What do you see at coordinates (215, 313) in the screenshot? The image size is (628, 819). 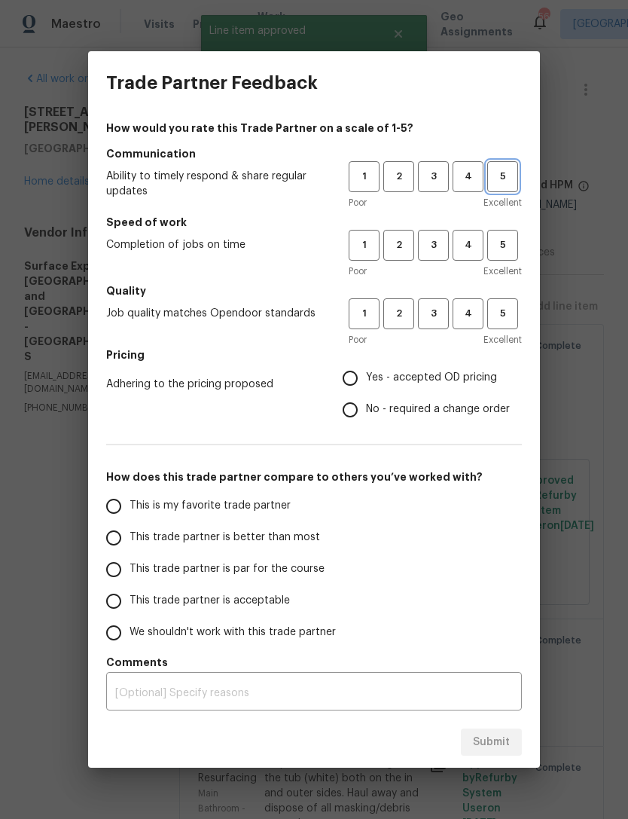 I see `span: Job quality matches Opendoor standards` at bounding box center [215, 313].